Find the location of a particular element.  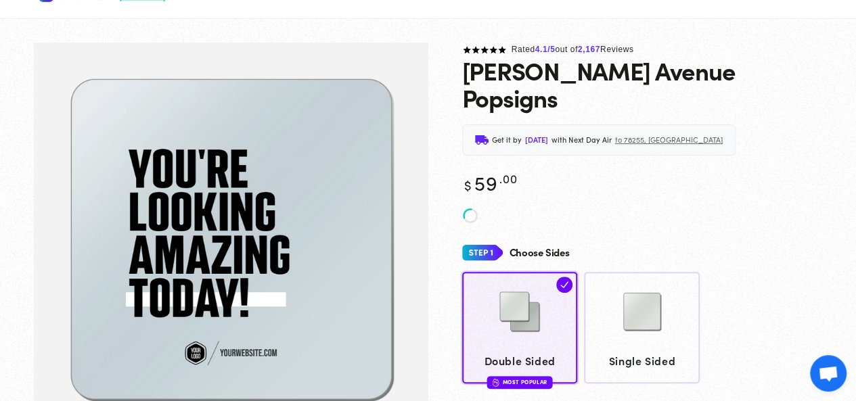

sup: .00 is located at coordinates (508, 178).